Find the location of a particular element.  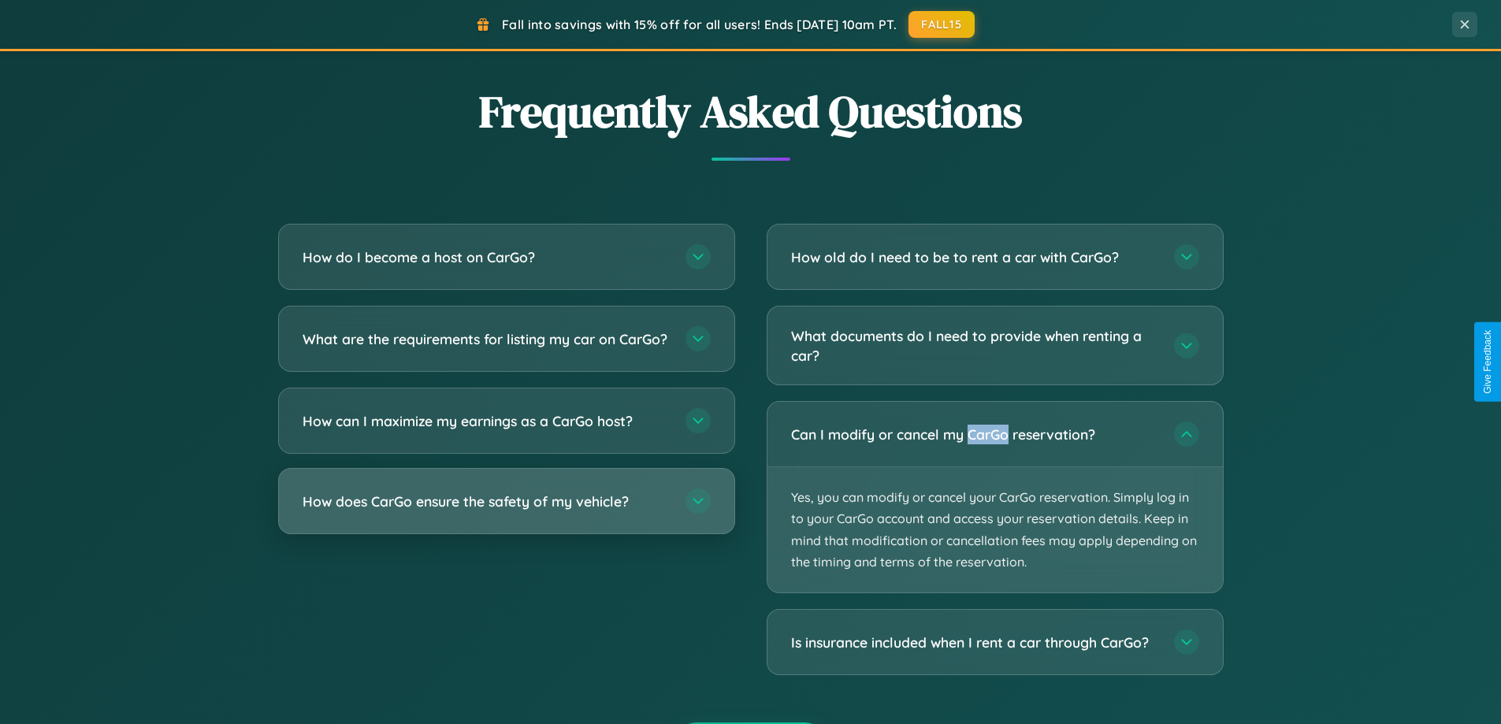

h3: How does CarGo ensure the safety of my vehicle? is located at coordinates (486, 501).